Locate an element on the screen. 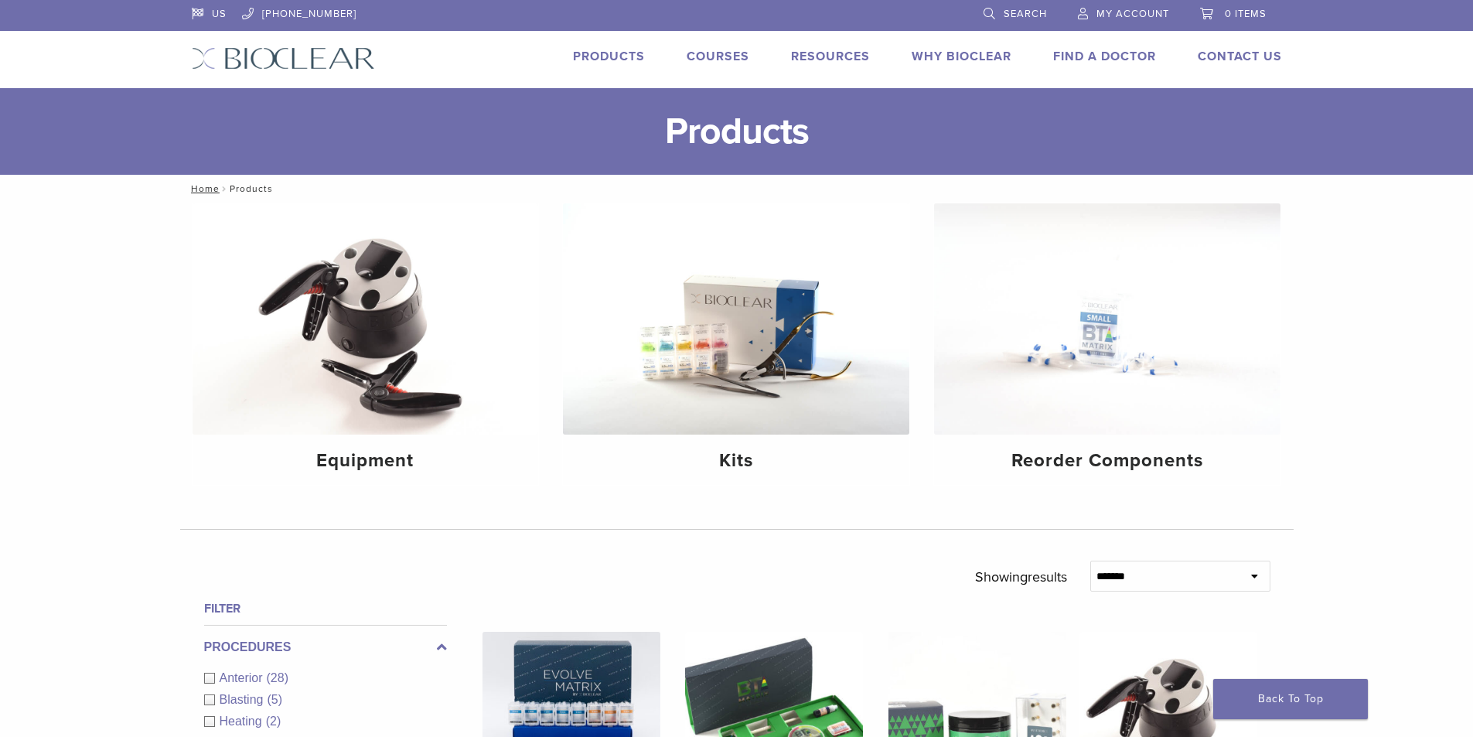  a: Resources is located at coordinates (830, 56).